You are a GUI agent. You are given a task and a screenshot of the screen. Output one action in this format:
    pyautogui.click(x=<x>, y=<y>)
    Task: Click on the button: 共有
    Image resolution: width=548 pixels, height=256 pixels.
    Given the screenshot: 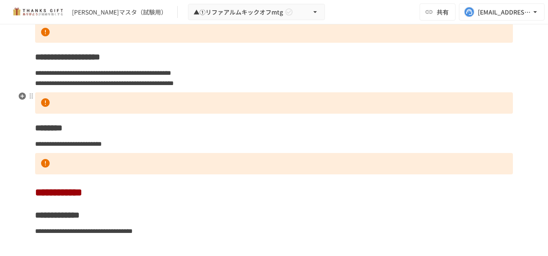 What is the action you would take?
    pyautogui.click(x=437, y=12)
    